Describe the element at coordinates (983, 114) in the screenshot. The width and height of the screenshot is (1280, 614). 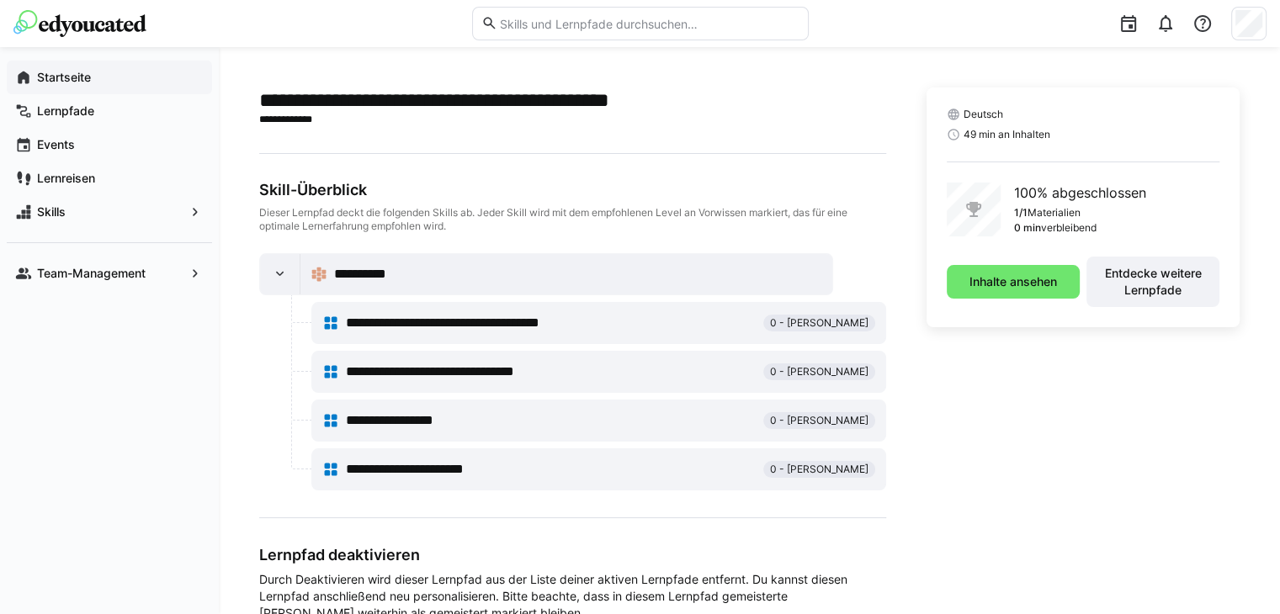
I see `span: Deutsch` at that location.